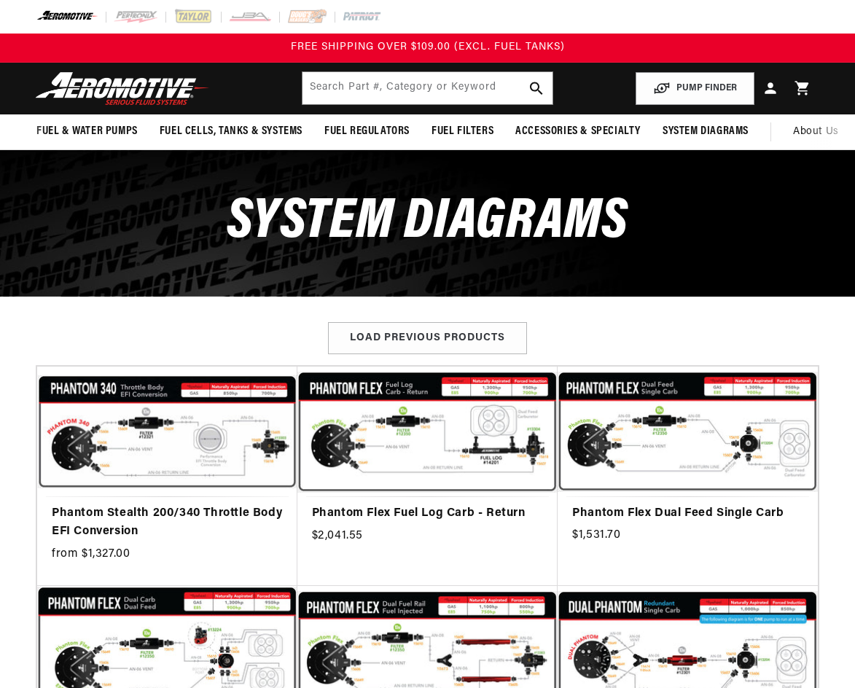 The image size is (855, 688). What do you see at coordinates (428, 514) in the screenshot?
I see `a: Phantom Flex Fuel Log Carb - Return` at bounding box center [428, 514].